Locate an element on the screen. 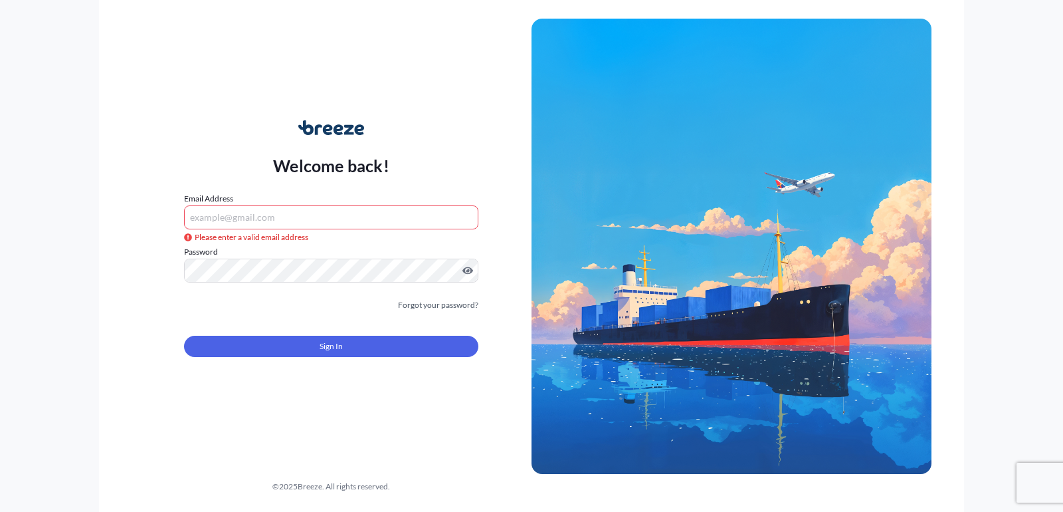 The image size is (1063, 512). button: Sign In is located at coordinates (331, 346).